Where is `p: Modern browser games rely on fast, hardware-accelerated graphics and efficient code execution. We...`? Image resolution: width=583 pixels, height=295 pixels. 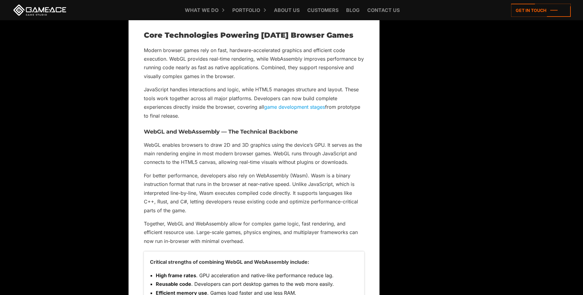 p: Modern browser games rely on fast, hardware-accelerated graphics and efficient code execution. We... is located at coordinates (254, 63).